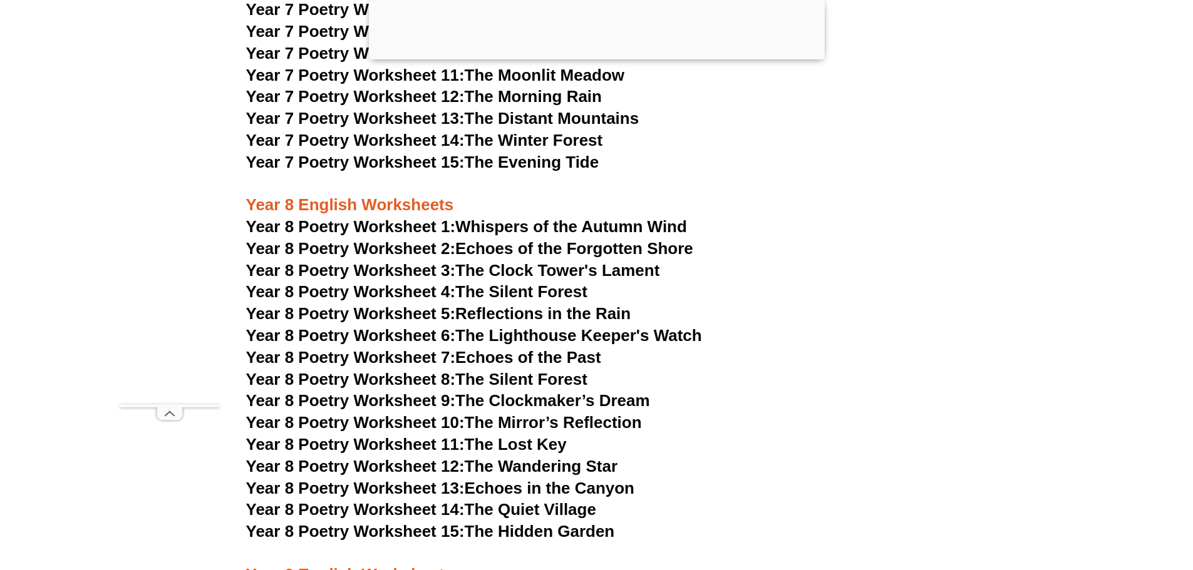 This screenshot has height=570, width=1193. Describe the element at coordinates (355, 75) in the screenshot. I see `span: Year 7 Poetry Worksheet 11:` at that location.